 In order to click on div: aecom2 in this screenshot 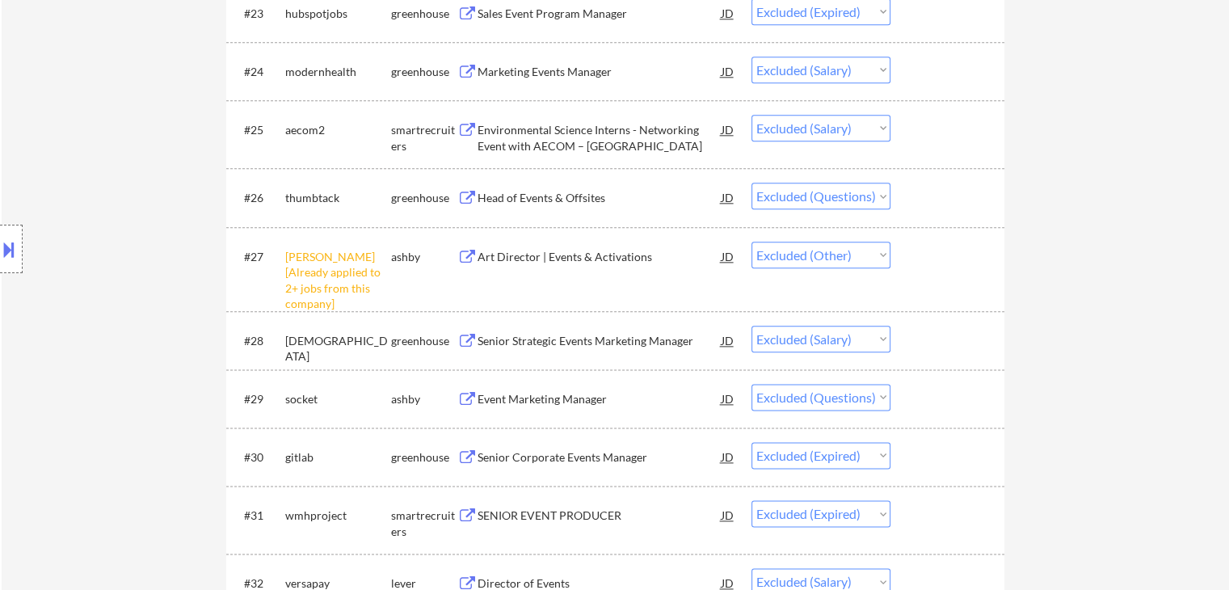, I will do `click(338, 130)`.